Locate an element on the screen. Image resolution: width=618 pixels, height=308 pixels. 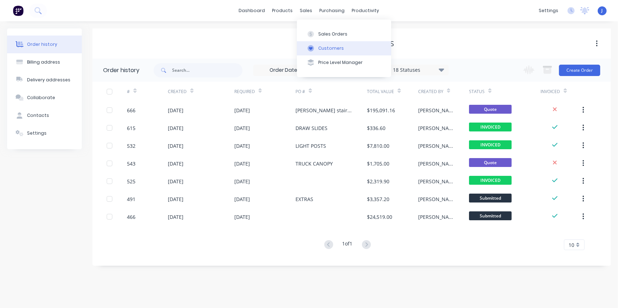
button: Order history is located at coordinates (44, 44).